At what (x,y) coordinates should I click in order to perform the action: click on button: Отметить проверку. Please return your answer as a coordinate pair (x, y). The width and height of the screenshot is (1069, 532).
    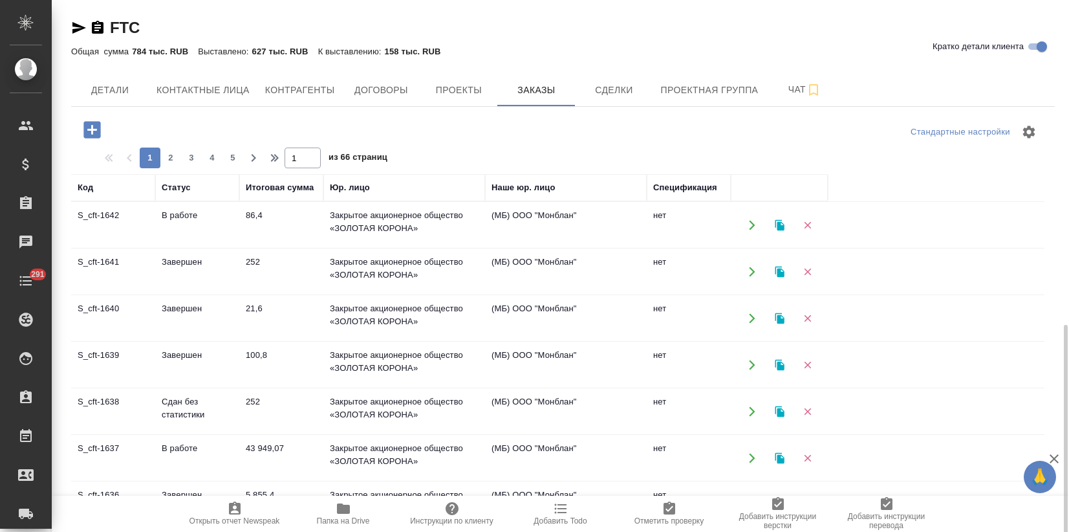
    Looking at the image, I should click on (669, 514).